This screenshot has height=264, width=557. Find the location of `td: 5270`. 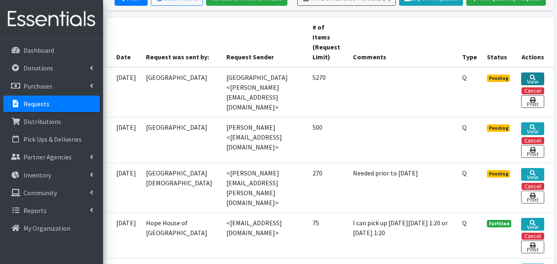

td: 5270 is located at coordinates (328, 92).